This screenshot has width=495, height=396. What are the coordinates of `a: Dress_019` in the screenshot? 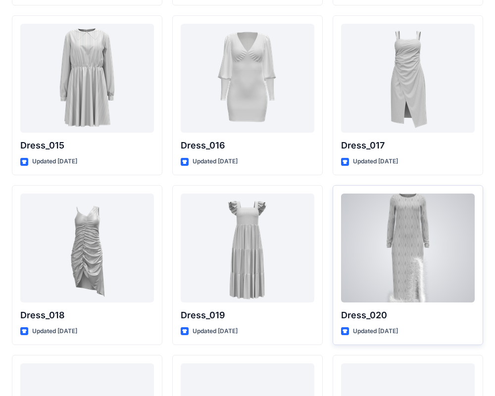 It's located at (248, 248).